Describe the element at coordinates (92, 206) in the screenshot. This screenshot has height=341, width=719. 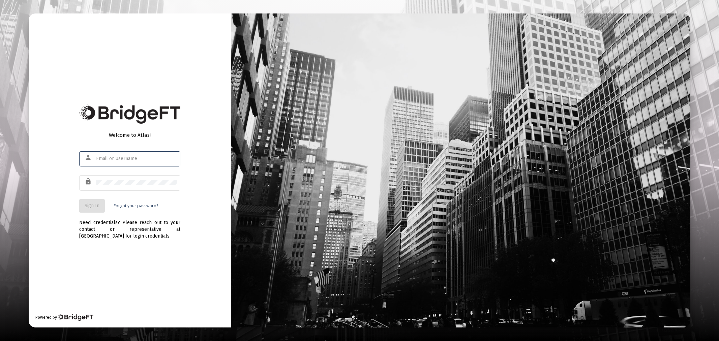
I see `button: Sign In` at that location.